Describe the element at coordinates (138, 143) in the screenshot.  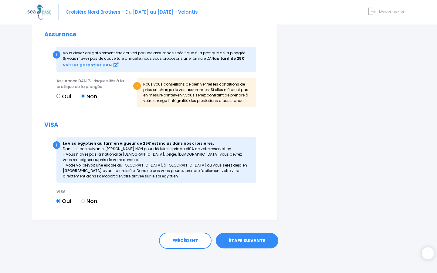
I see `strong: Le visa égyptien au tarif en vigueur de 25€ est inclus dans nos croisières.` at that location.